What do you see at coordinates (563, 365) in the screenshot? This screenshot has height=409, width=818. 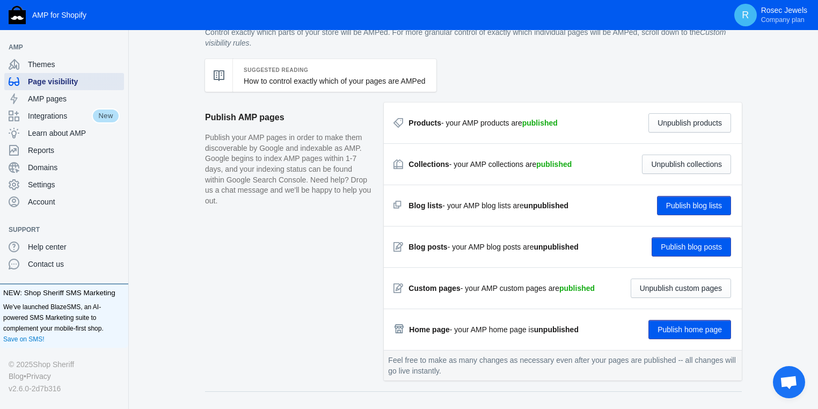 I see `div: Feel free to make as many changes as necessary even after your pages are published -- all changes...` at bounding box center [563, 365].